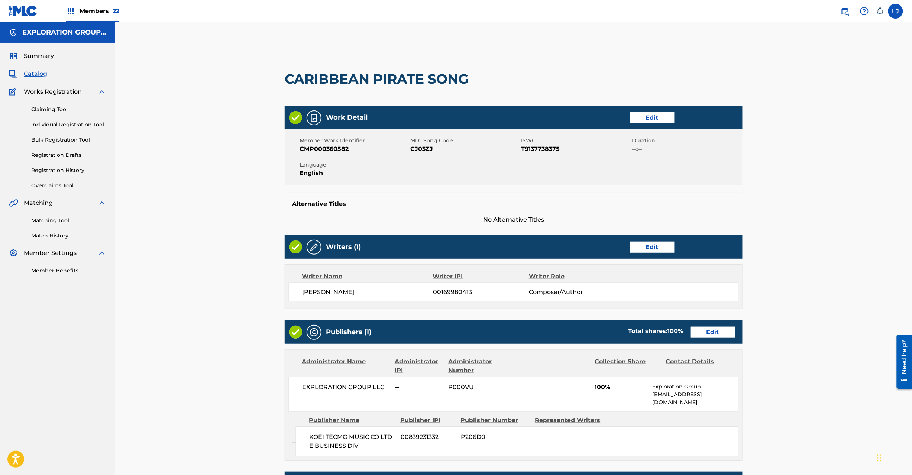 This screenshot has height=475, width=912. I want to click on img: Works Registration, so click(14, 92).